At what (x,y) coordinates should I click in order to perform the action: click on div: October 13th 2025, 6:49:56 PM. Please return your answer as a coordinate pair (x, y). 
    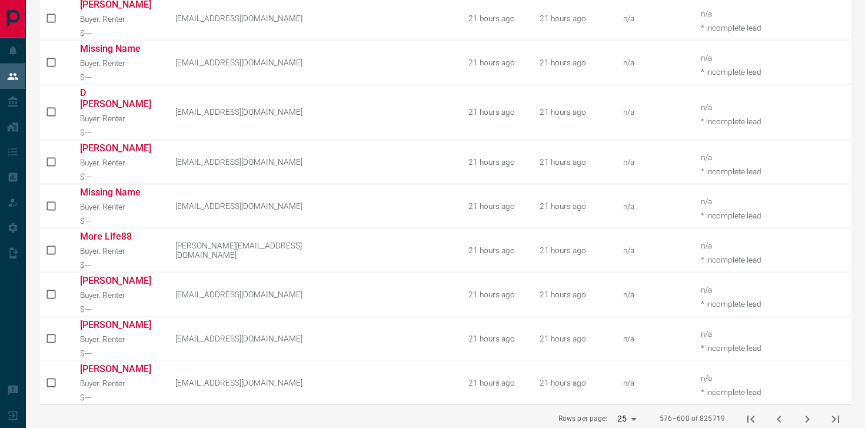
    Looking at the image, I should click on (573, 250).